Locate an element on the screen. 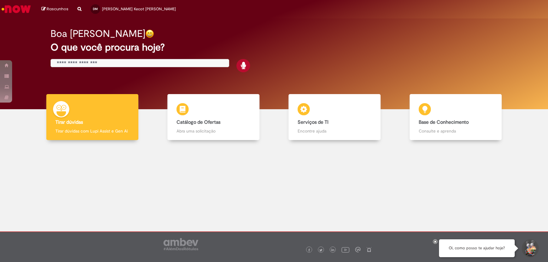 Image resolution: width=548 pixels, height=262 pixels. a: Tirar dúvidas Tirar dúvidas com Lupi Assist e Gen Ai is located at coordinates (92, 117).